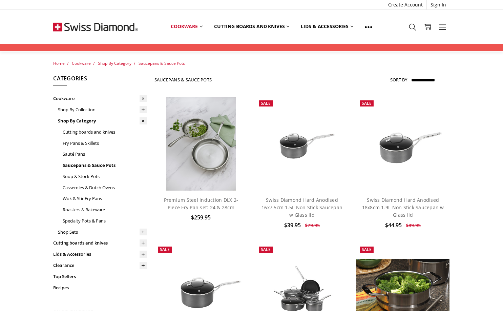 This screenshot has width=503, height=311. I want to click on span: Saucepans & Sauce Pots, so click(162, 63).